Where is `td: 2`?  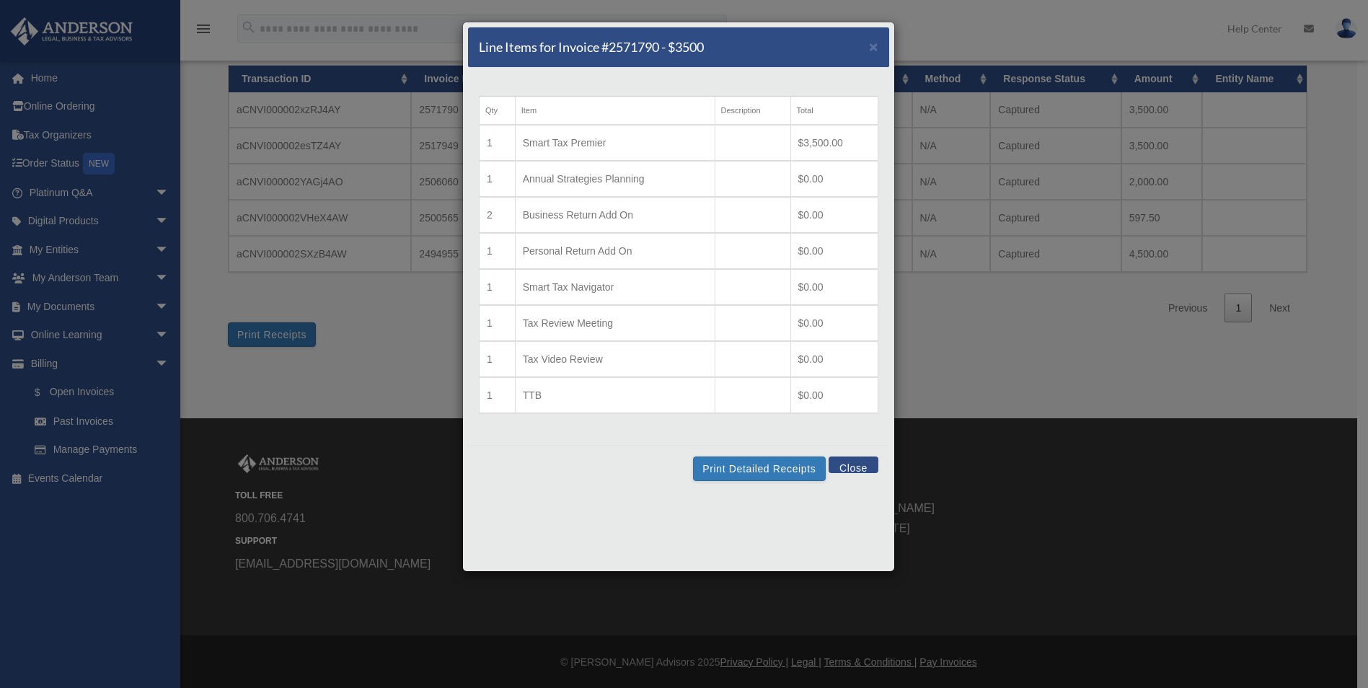
td: 2 is located at coordinates (498, 215).